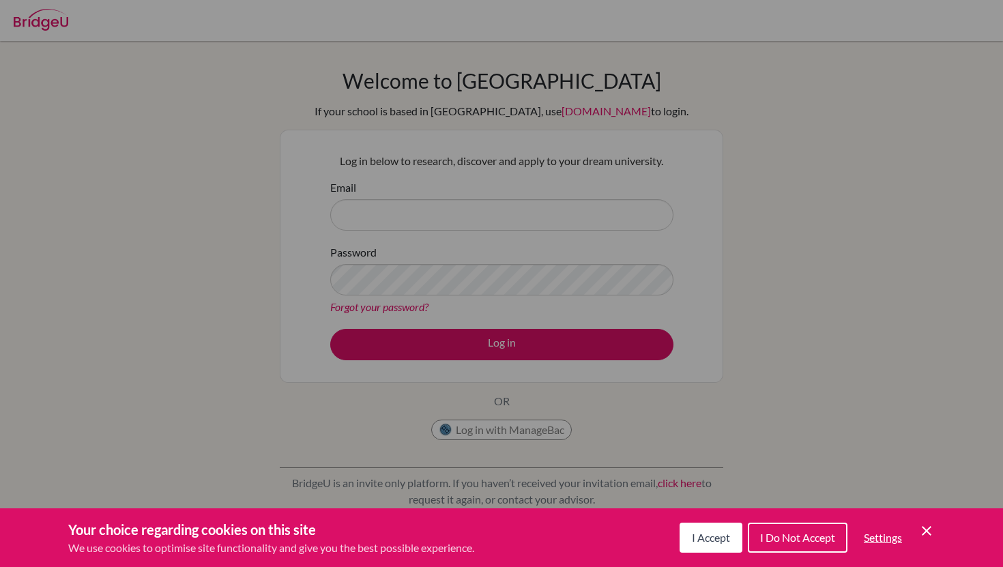  Describe the element at coordinates (883, 537) in the screenshot. I see `span: Settings` at that location.